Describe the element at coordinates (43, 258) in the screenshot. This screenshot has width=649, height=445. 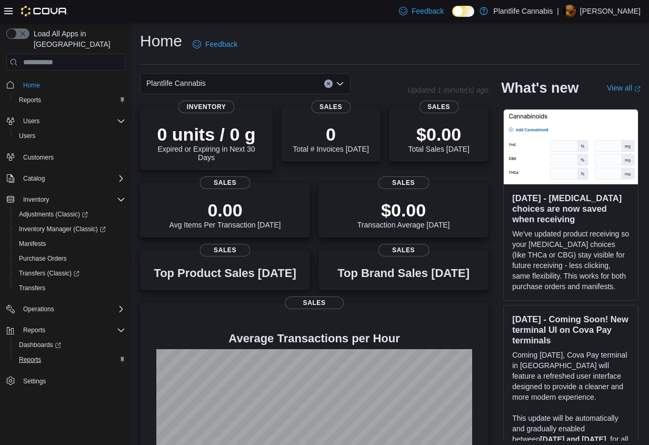
I see `a: Purchase Orders` at that location.